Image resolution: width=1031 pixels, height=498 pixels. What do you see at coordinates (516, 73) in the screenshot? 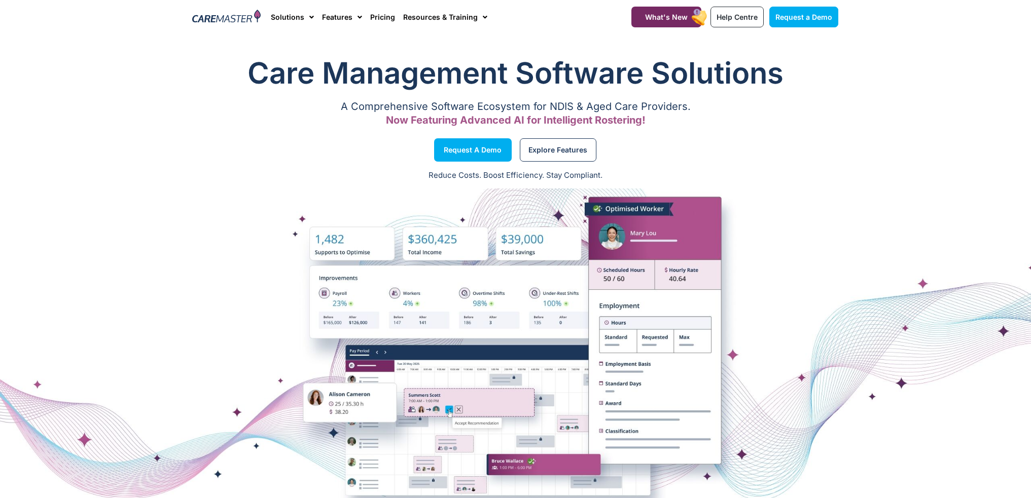
I see `h1: Care Management Software Solutions` at bounding box center [516, 73].